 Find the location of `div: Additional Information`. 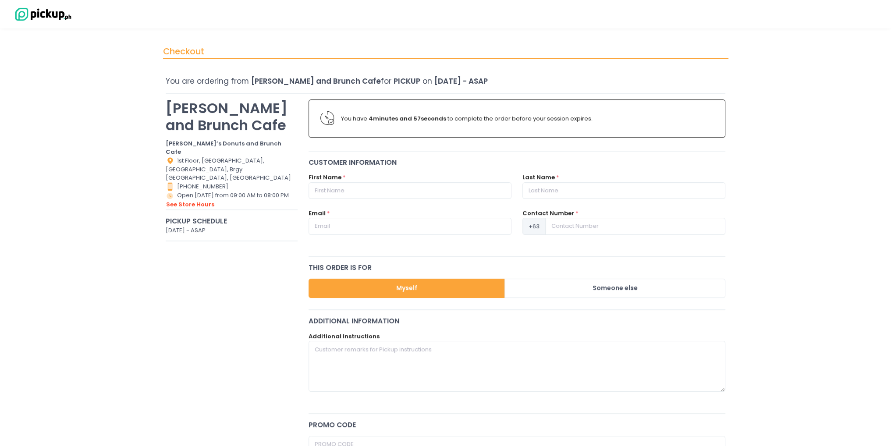

div: Additional Information is located at coordinates (517, 321).